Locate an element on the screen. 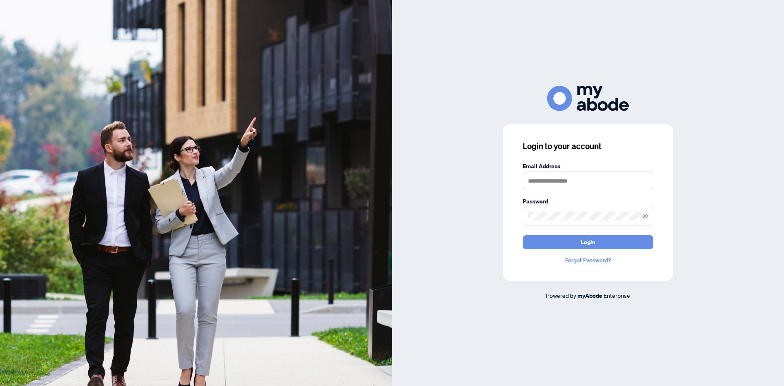 The image size is (784, 386). span: Enterprise is located at coordinates (616, 295).